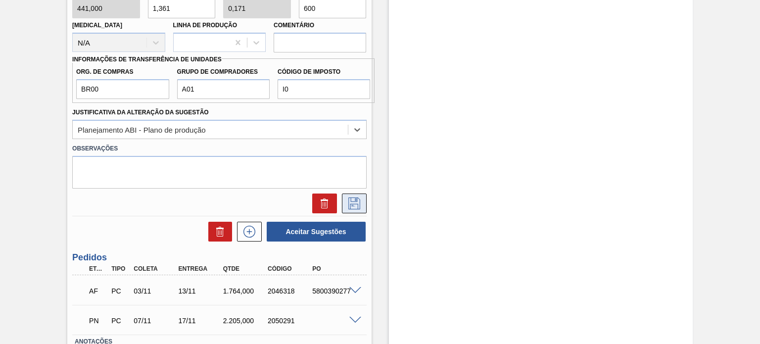  Describe the element at coordinates (120, 269) in the screenshot. I see `div: Tipo` at that location.